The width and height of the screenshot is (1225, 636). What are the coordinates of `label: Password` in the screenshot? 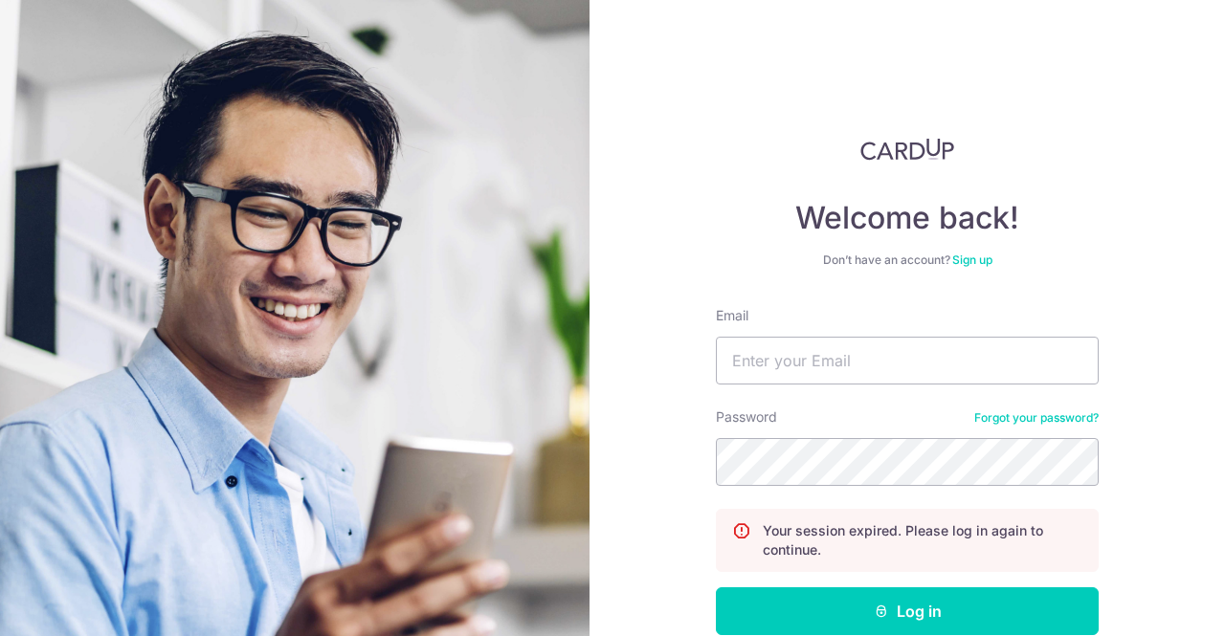 It's located at (746, 417).